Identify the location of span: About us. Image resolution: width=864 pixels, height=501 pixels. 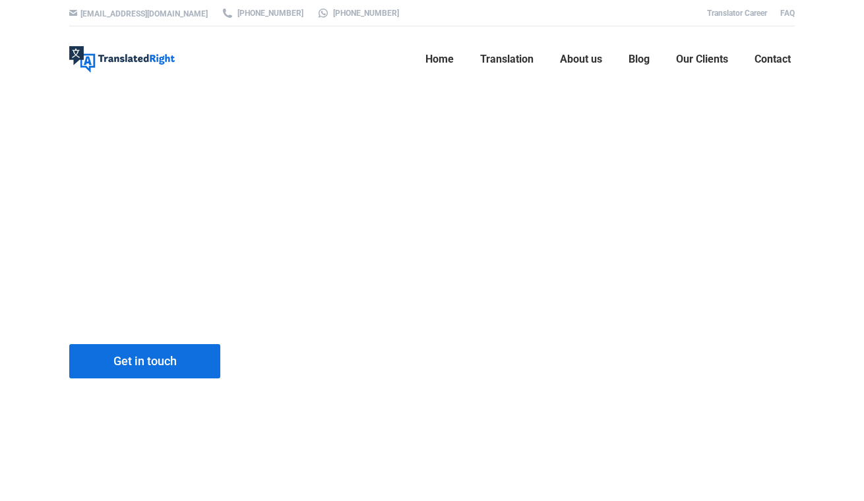
(581, 59).